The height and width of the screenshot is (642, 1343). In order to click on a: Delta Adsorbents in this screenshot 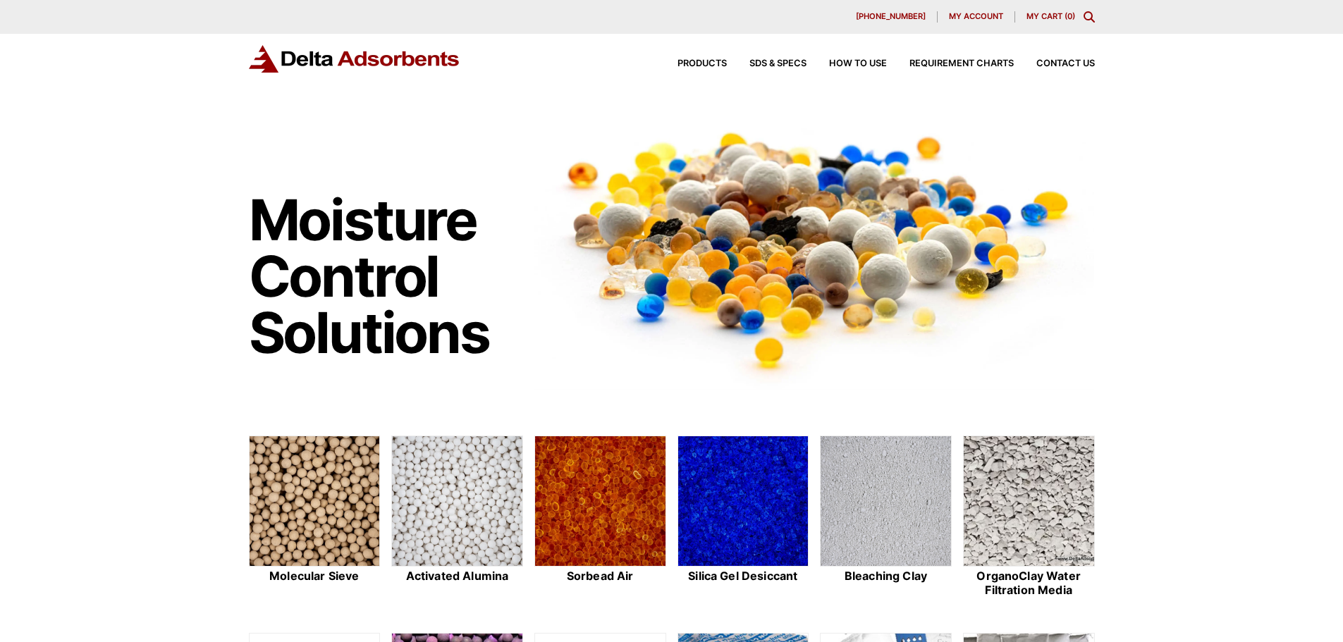, I will do `click(355, 59)`.